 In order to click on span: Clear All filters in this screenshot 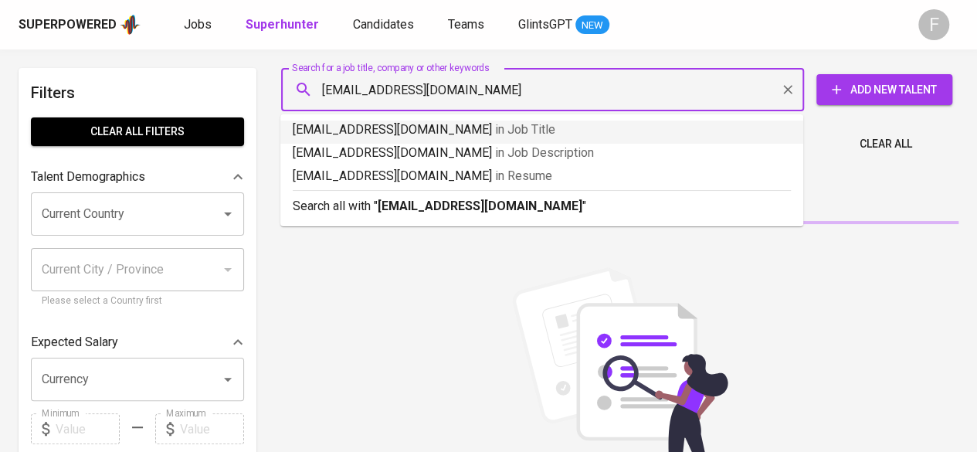, I will do `click(138, 131)`.